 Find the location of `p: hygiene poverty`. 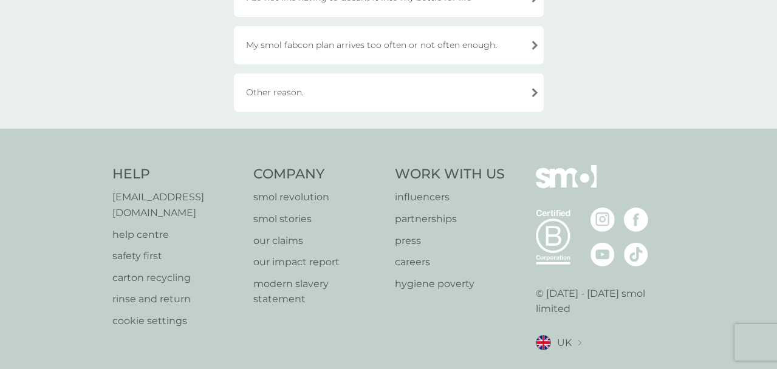

p: hygiene poverty is located at coordinates (449, 284).